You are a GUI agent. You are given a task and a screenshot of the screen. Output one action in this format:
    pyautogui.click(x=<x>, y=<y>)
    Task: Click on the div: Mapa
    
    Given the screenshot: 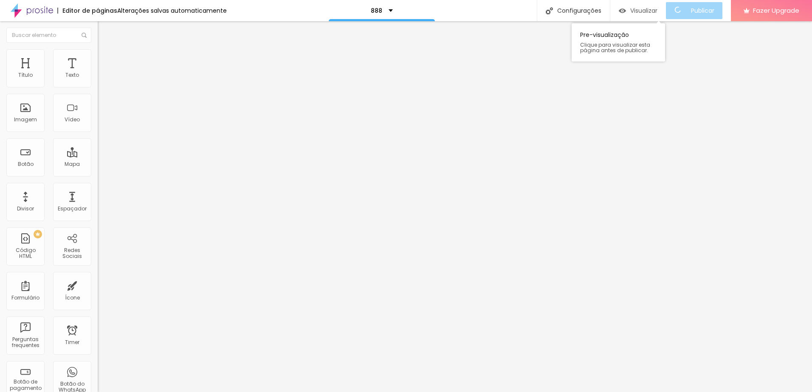 What is the action you would take?
    pyautogui.click(x=72, y=164)
    